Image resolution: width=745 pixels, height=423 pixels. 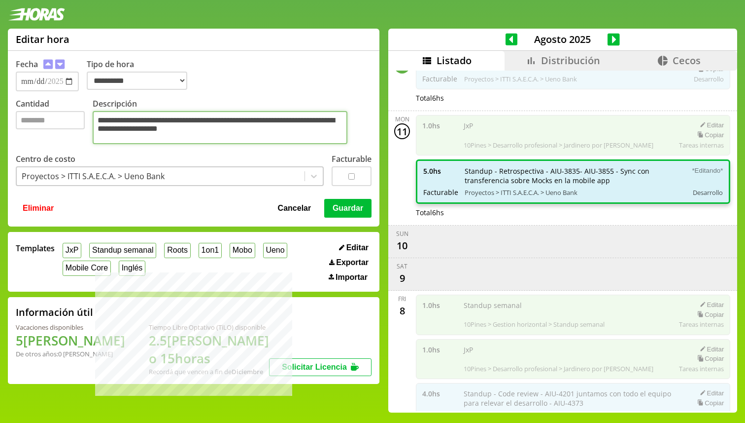 What do you see at coordinates (348, 208) in the screenshot?
I see `button: Guardar` at bounding box center [348, 208].